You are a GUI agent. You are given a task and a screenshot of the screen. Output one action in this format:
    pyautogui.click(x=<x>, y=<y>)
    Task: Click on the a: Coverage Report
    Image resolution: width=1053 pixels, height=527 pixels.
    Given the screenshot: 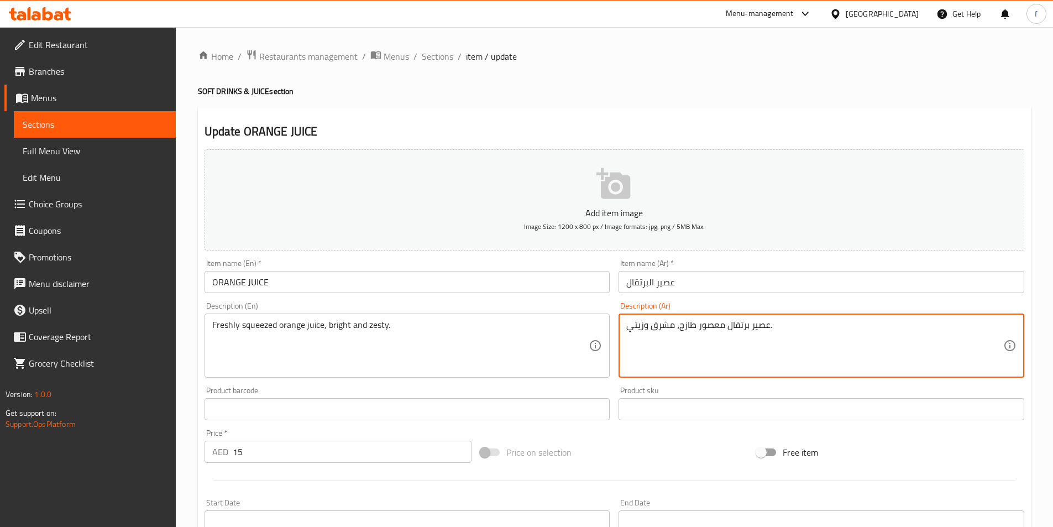 What is the action you would take?
    pyautogui.click(x=90, y=337)
    